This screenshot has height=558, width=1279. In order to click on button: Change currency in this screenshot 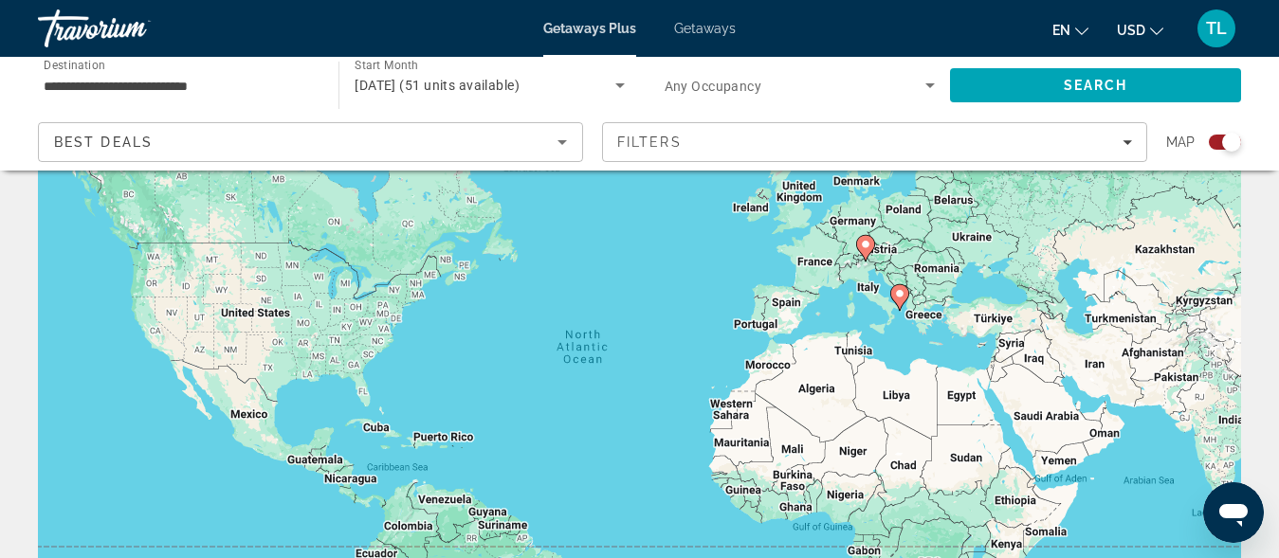, I will do `click(1140, 29)`.